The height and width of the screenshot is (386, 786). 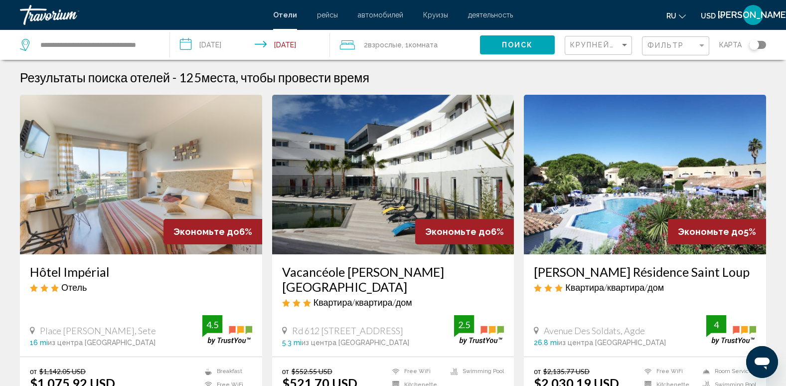 I want to click on a: Hôtel Impérial, so click(x=141, y=272).